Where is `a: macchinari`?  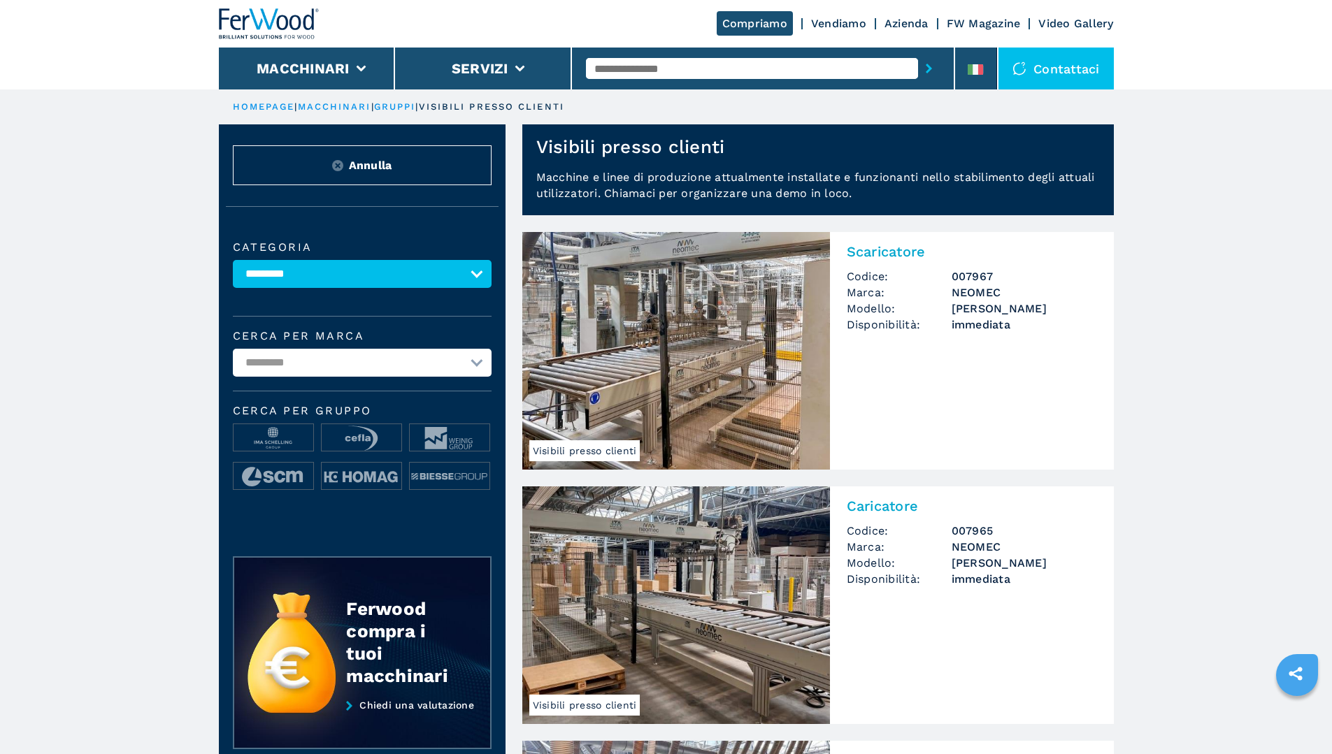 a: macchinari is located at coordinates (334, 106).